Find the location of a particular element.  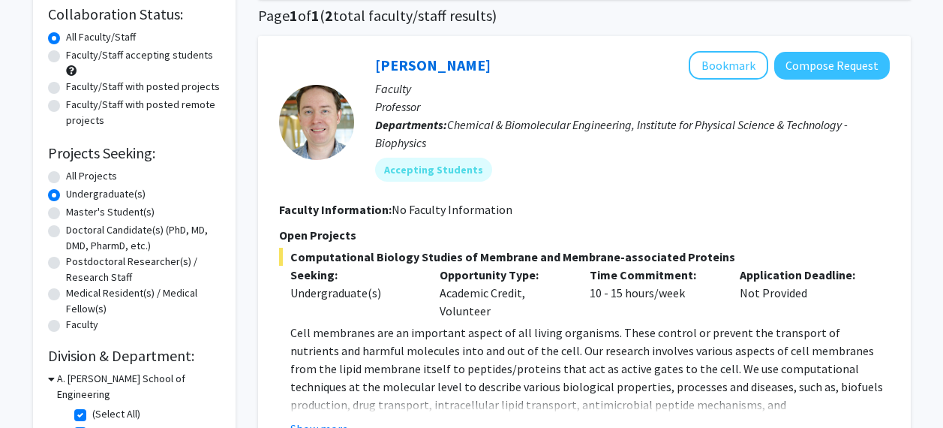

h2: Projects Seeking: is located at coordinates (134, 153).